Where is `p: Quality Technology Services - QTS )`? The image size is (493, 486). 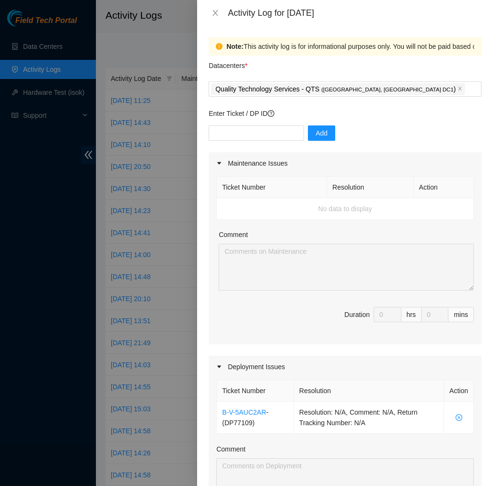
p: Quality Technology Services - QTS ) is located at coordinates (335, 89).